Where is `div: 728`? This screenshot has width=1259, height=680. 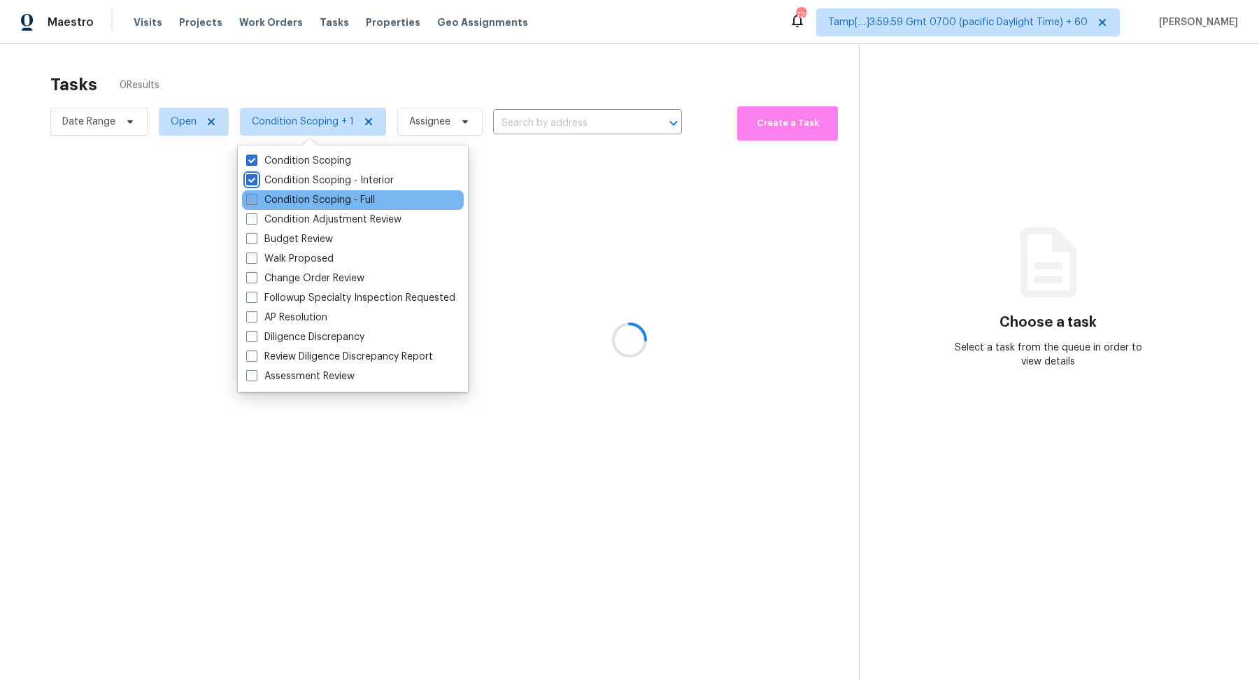
div: 728 is located at coordinates (801, 15).